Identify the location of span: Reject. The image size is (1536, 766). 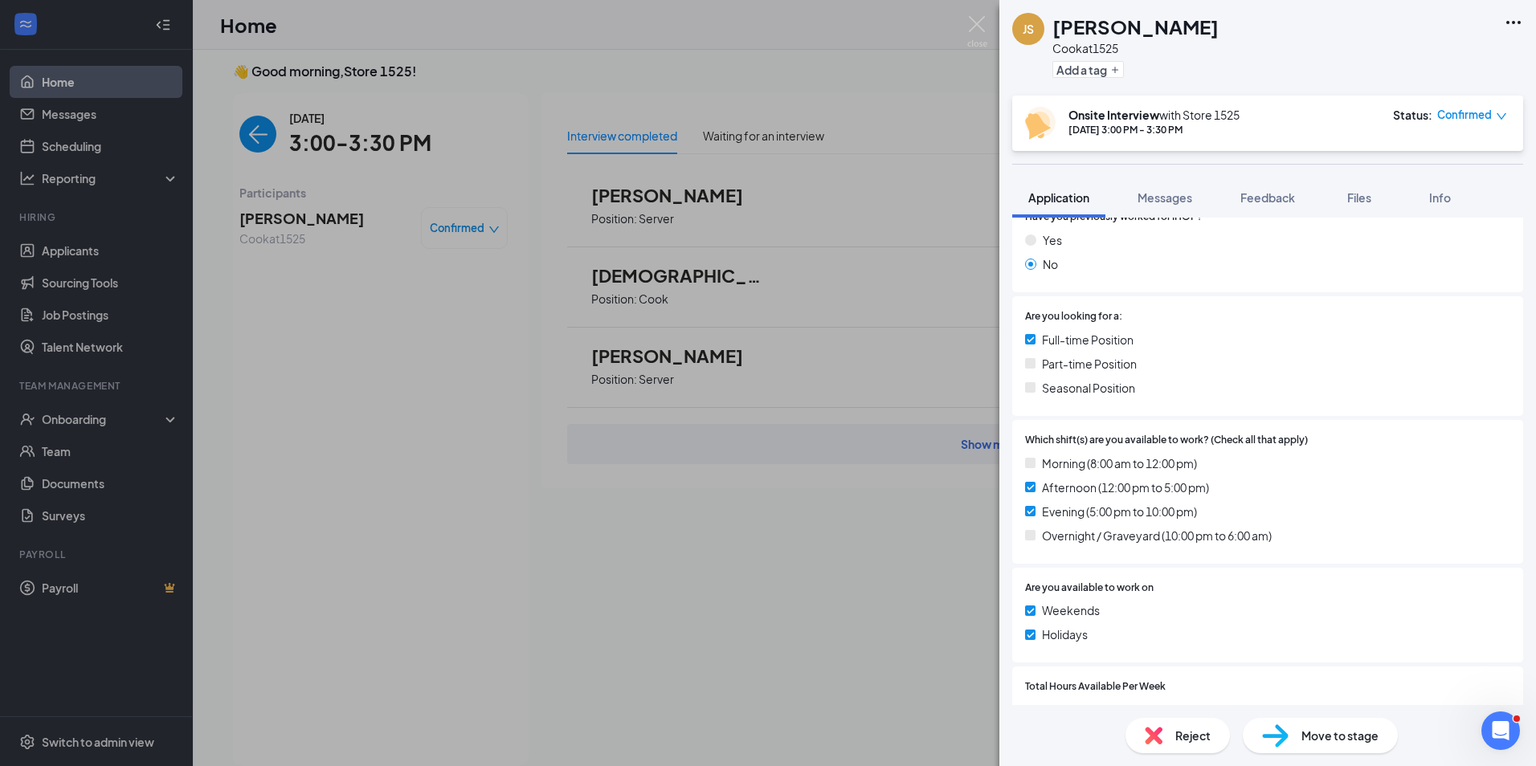
(1193, 736).